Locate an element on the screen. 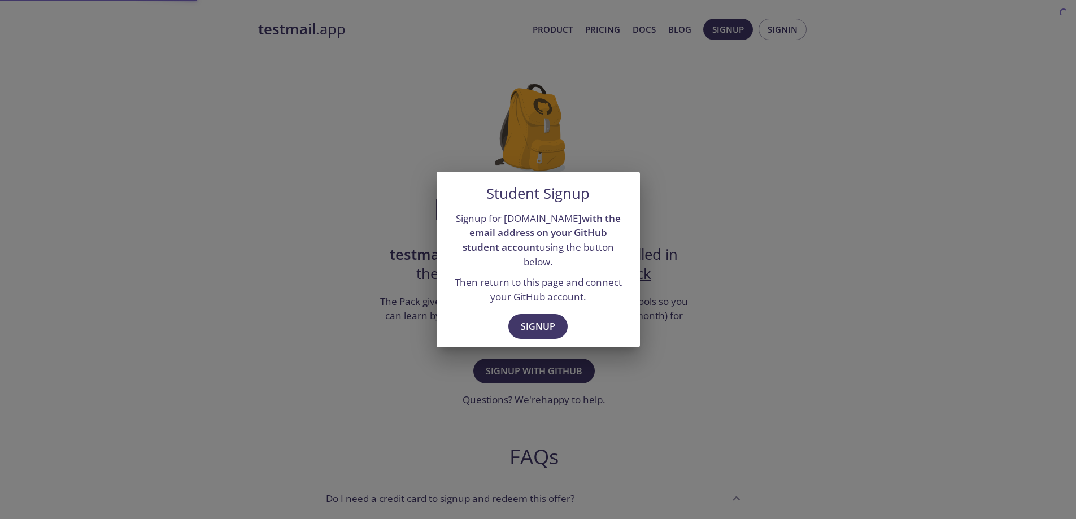  button: Signup is located at coordinates (538, 326).